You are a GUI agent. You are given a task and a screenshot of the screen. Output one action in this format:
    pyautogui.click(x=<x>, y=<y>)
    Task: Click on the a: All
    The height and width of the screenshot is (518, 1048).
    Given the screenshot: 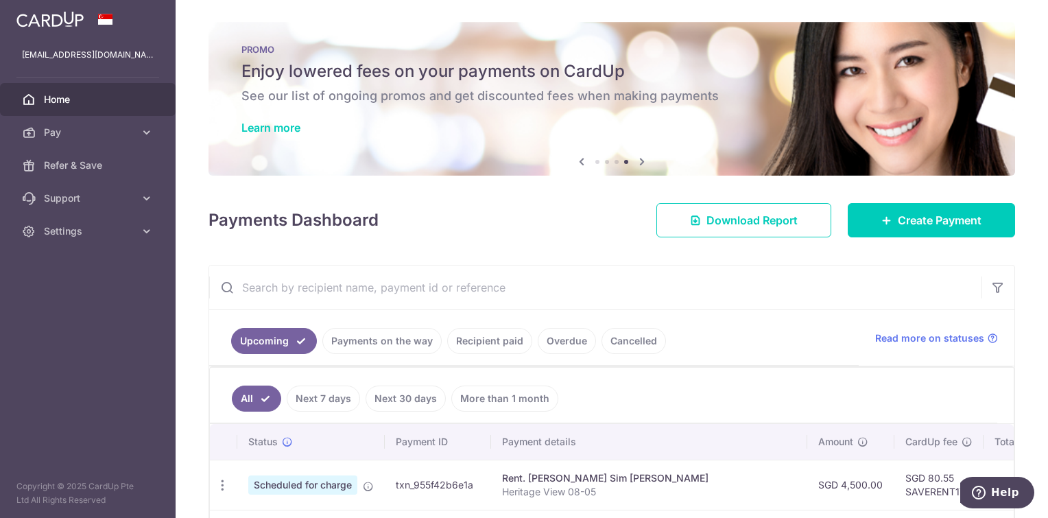 What is the action you would take?
    pyautogui.click(x=257, y=399)
    